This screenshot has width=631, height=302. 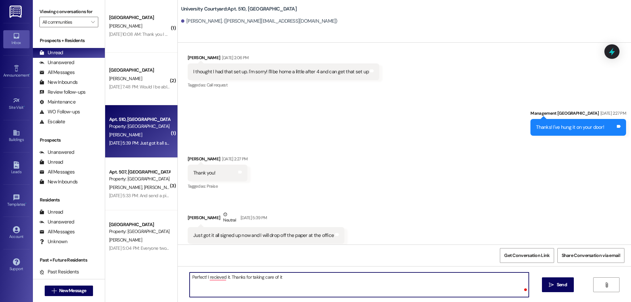 I want to click on button: Get Conversation Link, so click(x=527, y=255).